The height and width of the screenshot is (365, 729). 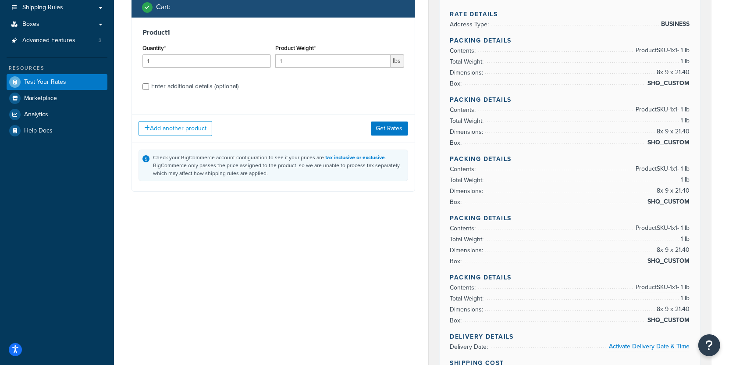 What do you see at coordinates (57, 82) in the screenshot?
I see `a: Test Your Rates` at bounding box center [57, 82].